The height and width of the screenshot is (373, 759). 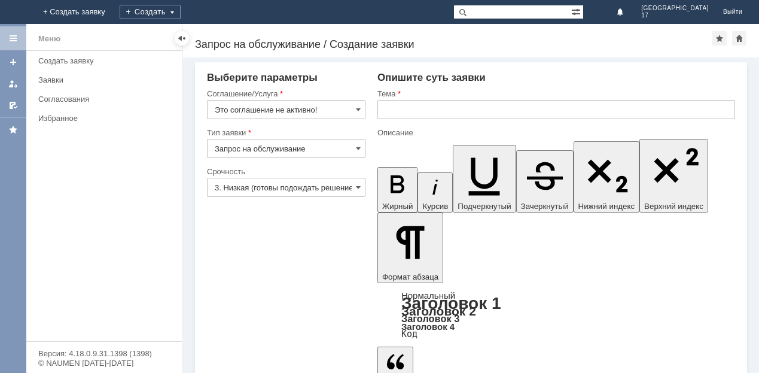 I want to click on div: Заявки, so click(x=106, y=80).